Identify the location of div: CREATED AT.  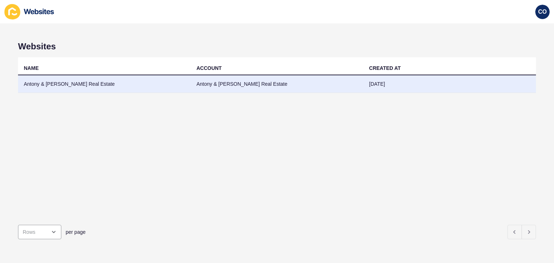
(385, 68).